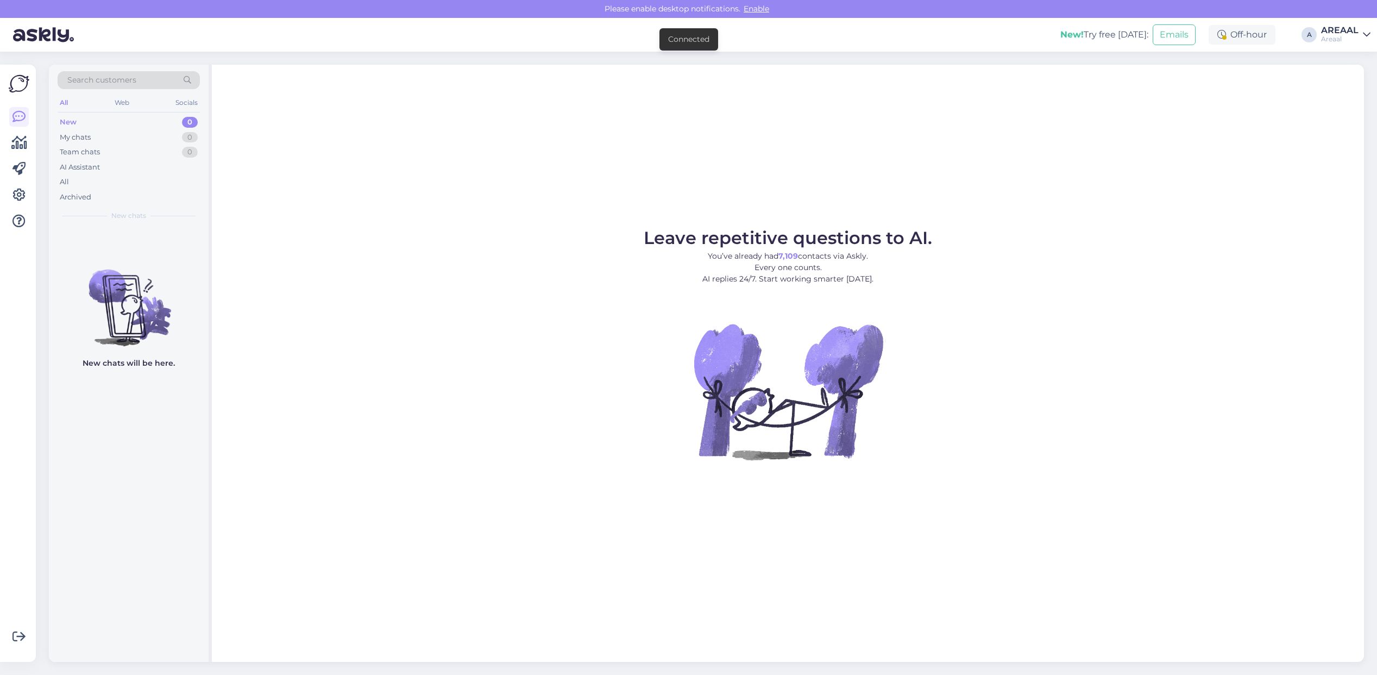 The image size is (1377, 675). I want to click on div: AREAAL, so click(1340, 30).